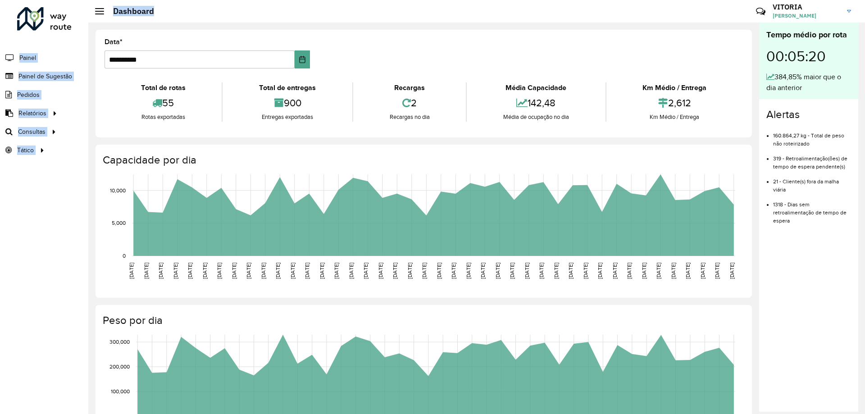  I want to click on text: 100,000, so click(120, 391).